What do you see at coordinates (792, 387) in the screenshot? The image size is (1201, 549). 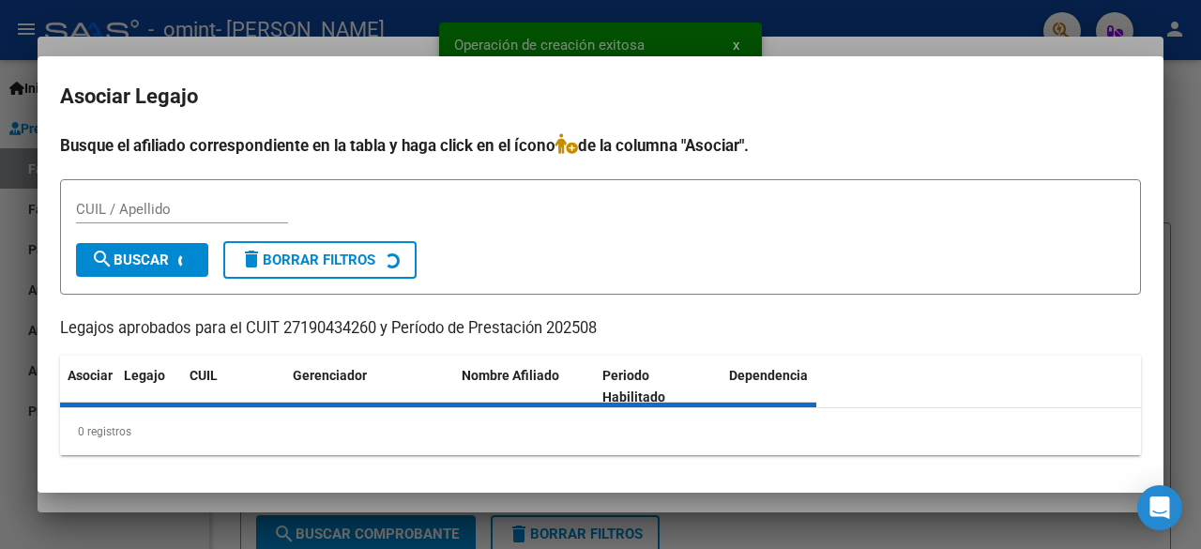 I see `datatable-header-cell: Dependencia` at bounding box center [792, 387].